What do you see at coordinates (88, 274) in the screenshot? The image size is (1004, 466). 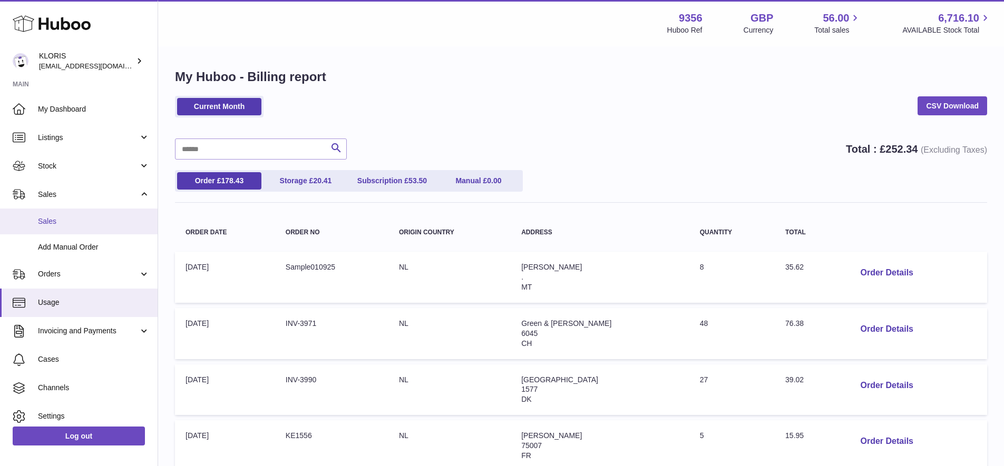 I see `span: Orders` at bounding box center [88, 274].